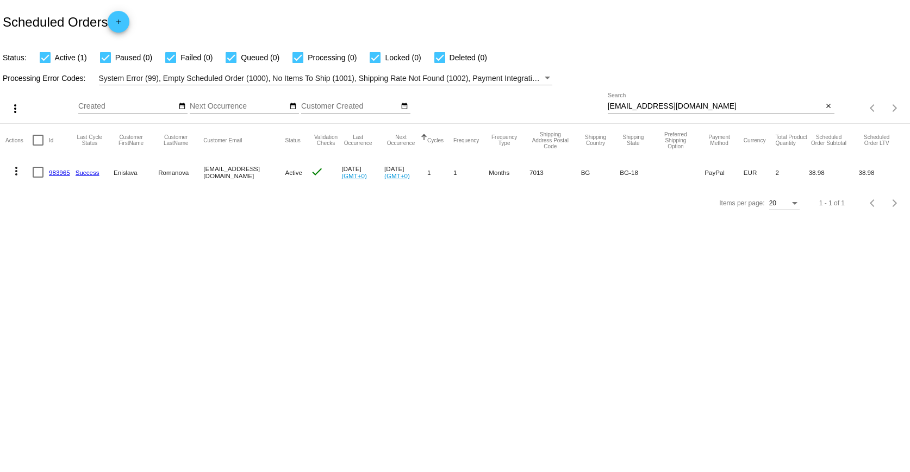  I want to click on span: Processing Error Codes:, so click(44, 78).